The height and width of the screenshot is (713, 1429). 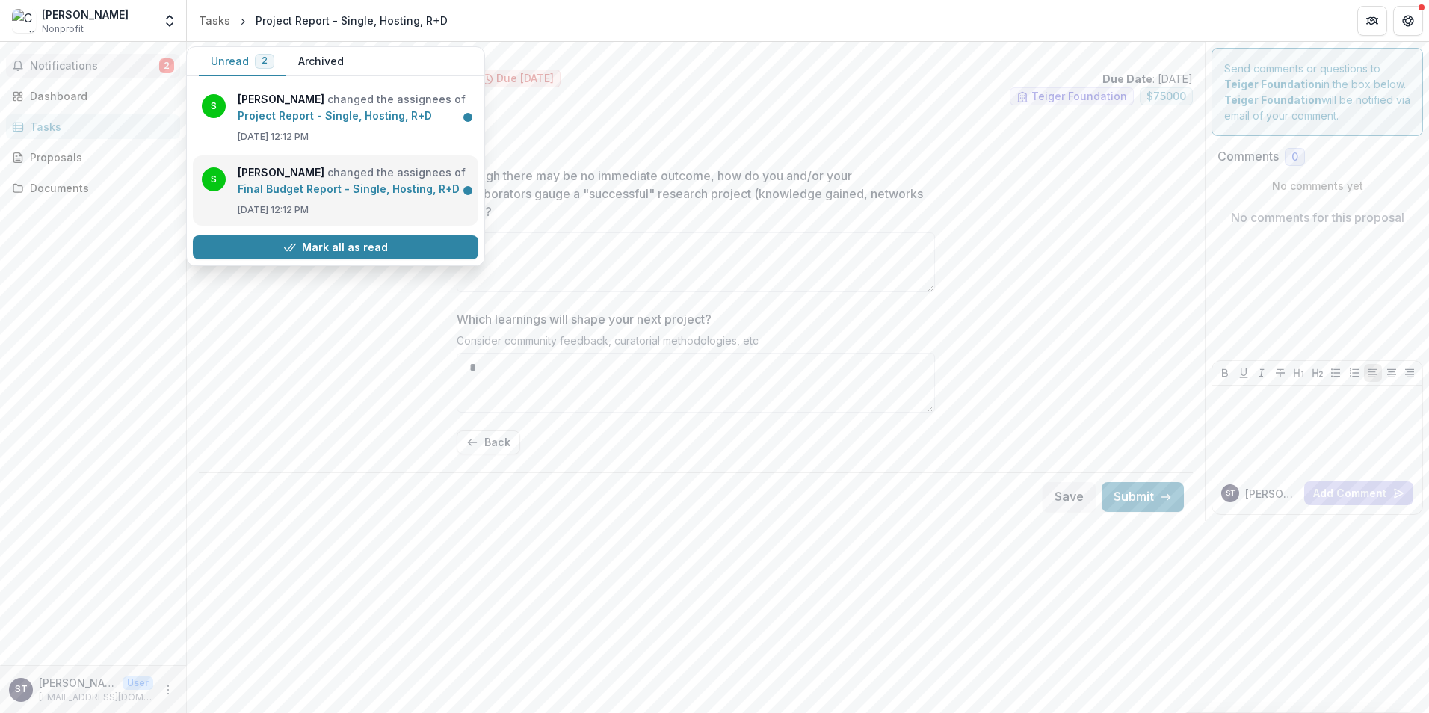 I want to click on span: $ 75000, so click(x=1166, y=96).